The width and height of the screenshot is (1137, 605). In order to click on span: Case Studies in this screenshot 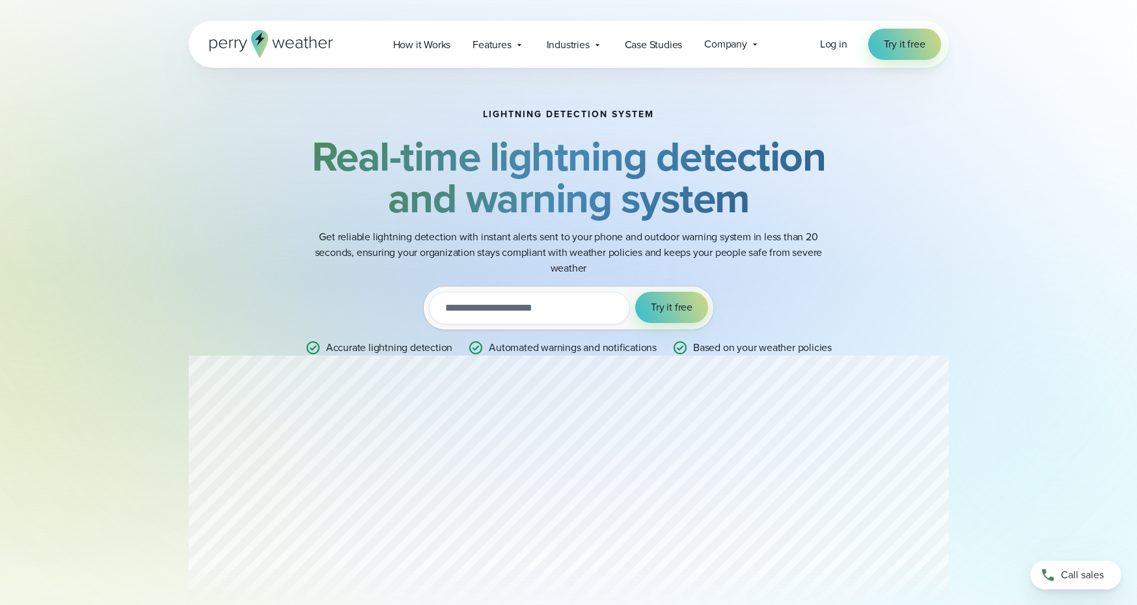, I will do `click(653, 45)`.